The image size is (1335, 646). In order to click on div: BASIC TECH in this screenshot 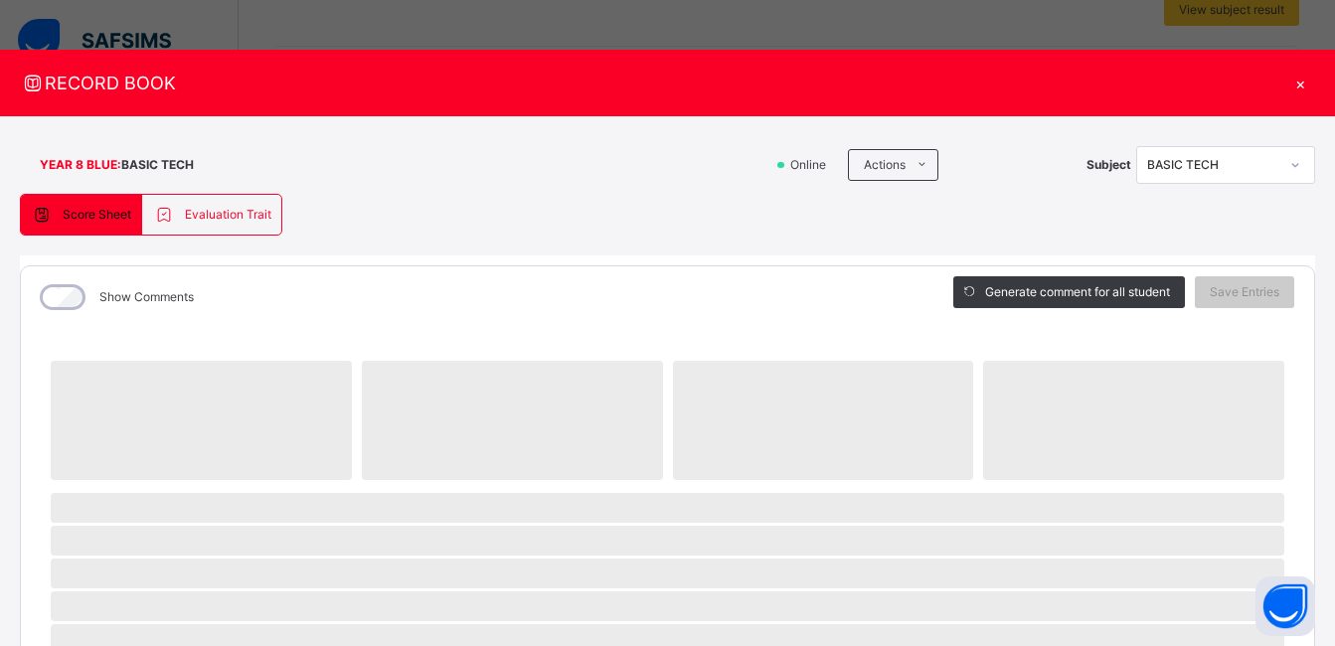, I will do `click(1213, 165)`.